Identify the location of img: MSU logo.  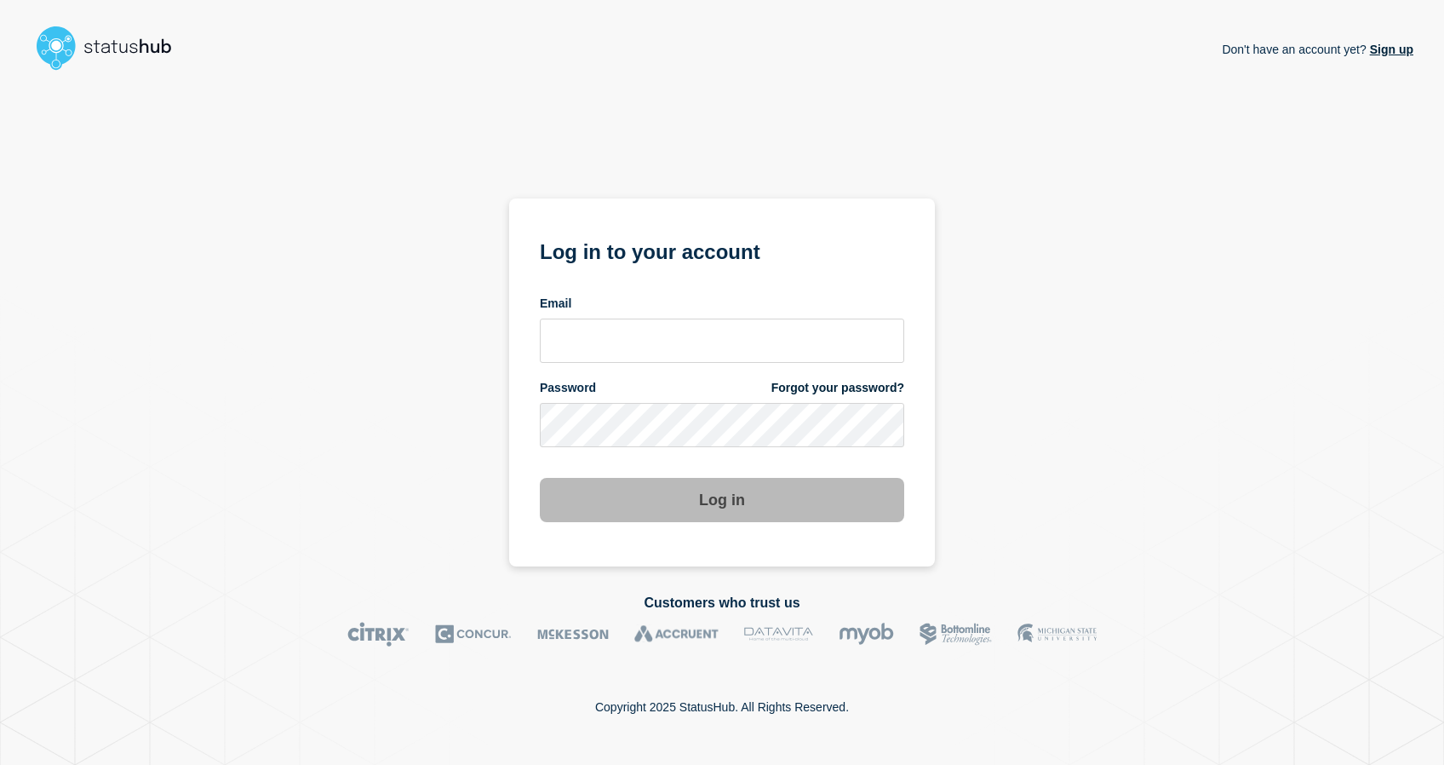
(1057, 634).